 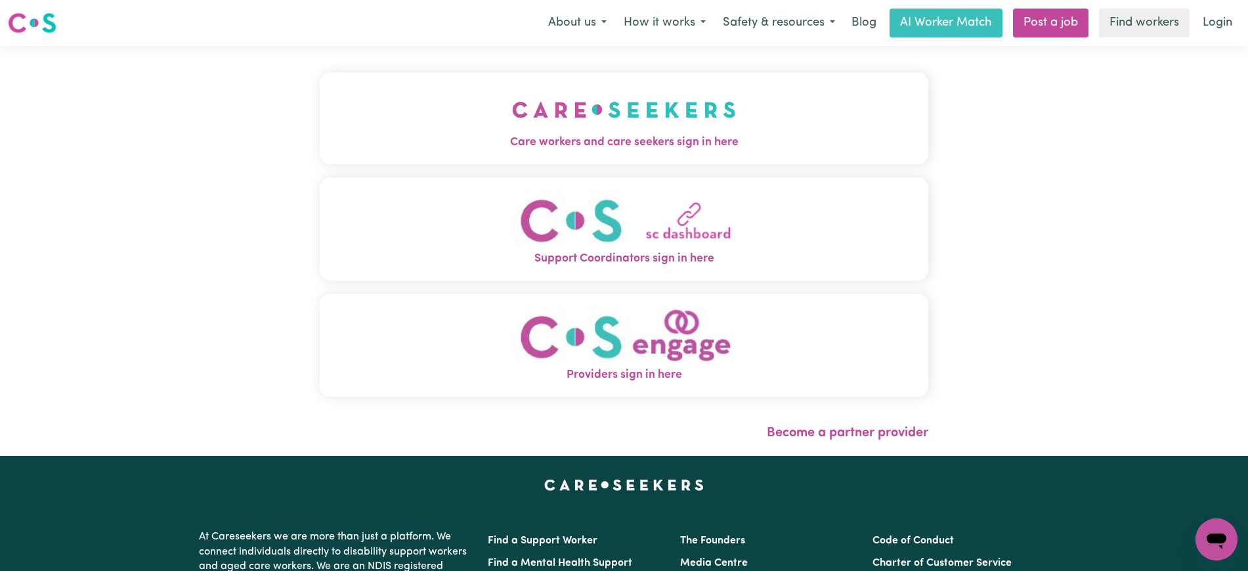 What do you see at coordinates (713, 540) in the screenshot?
I see `a: The Founders` at bounding box center [713, 540].